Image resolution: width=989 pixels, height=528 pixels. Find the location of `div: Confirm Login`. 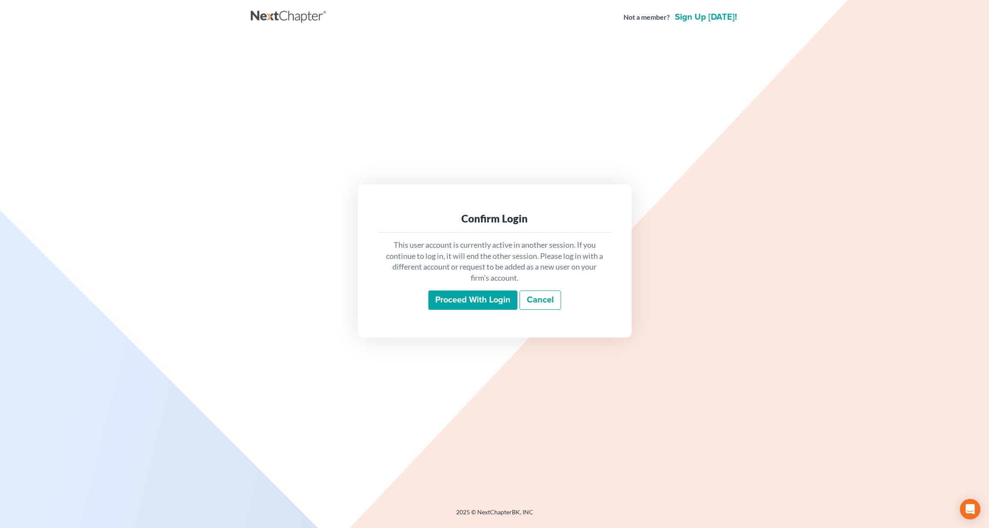

div: Confirm Login is located at coordinates (495, 219).